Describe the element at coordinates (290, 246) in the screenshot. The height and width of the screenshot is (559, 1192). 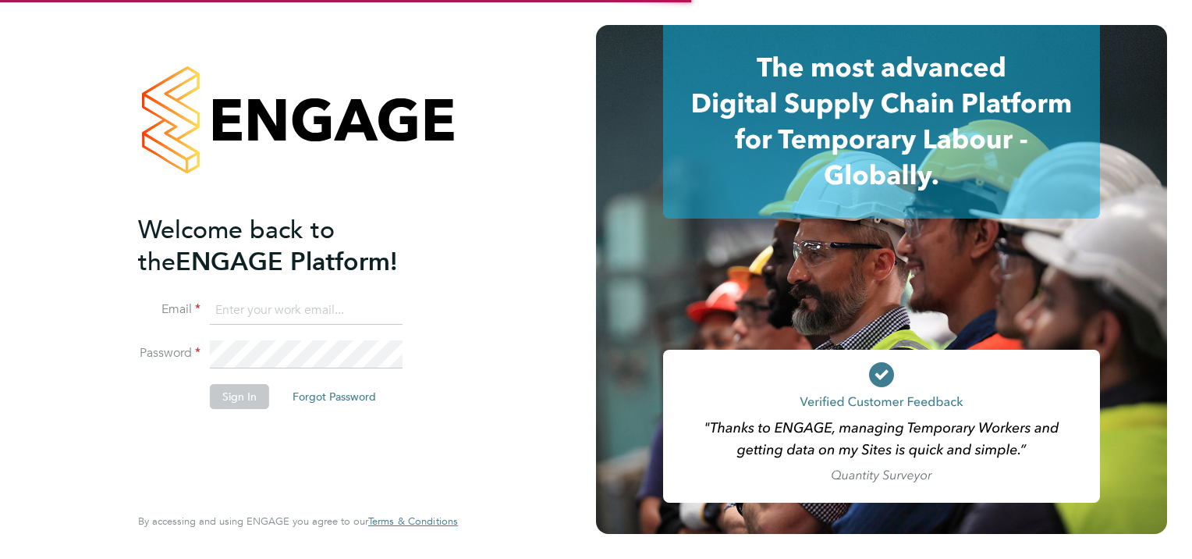
I see `h2: ENGAGE Platform!` at that location.